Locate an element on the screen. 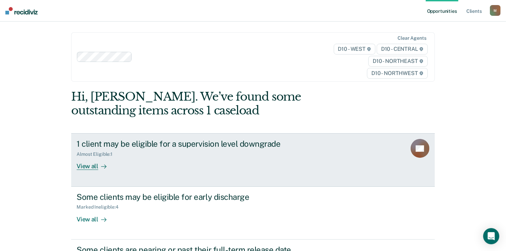  div: M is located at coordinates (495, 10).